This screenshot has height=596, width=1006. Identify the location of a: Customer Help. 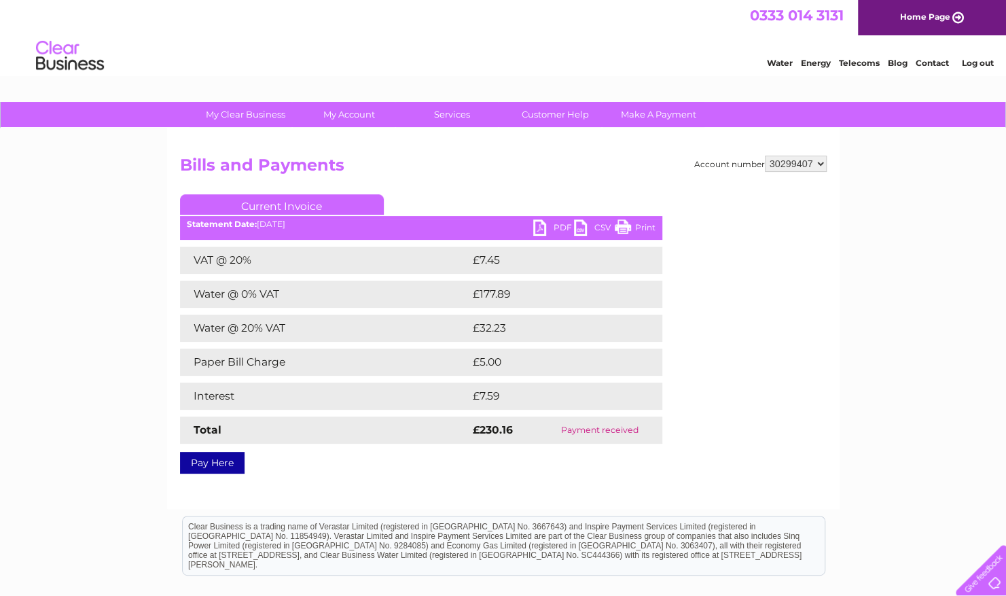
(555, 114).